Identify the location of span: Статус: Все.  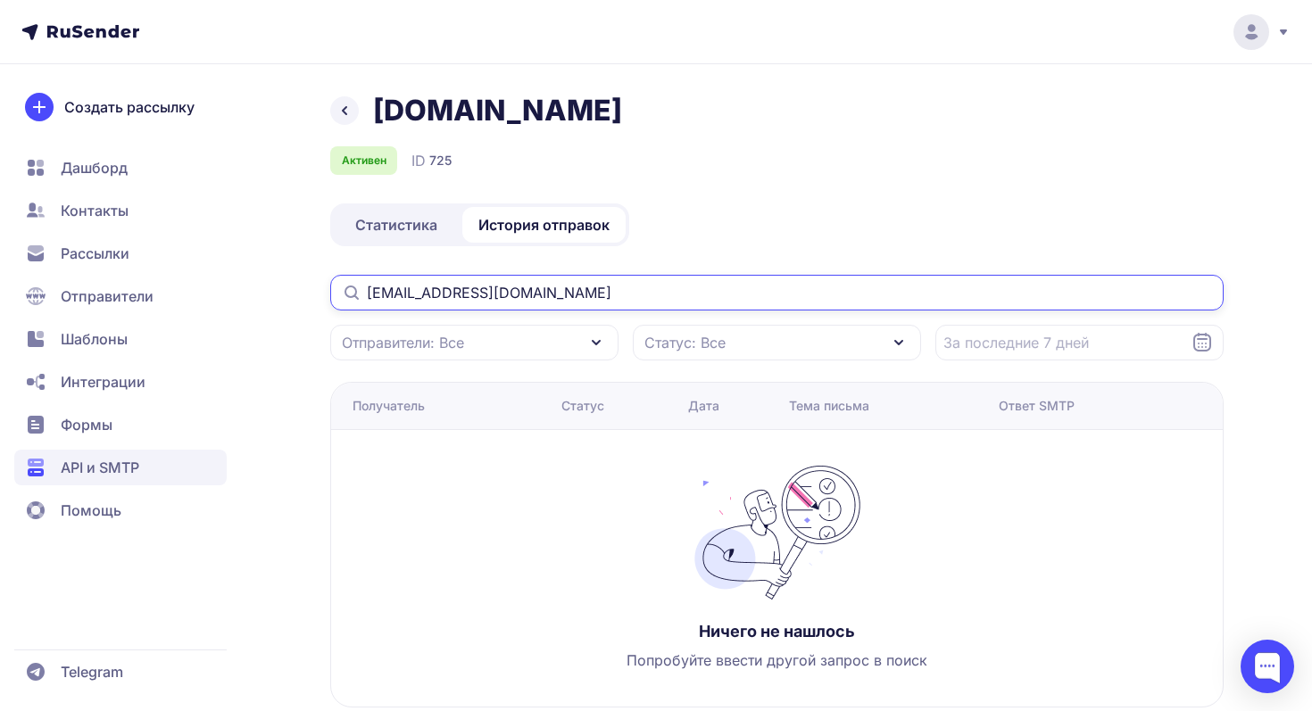
(684, 343).